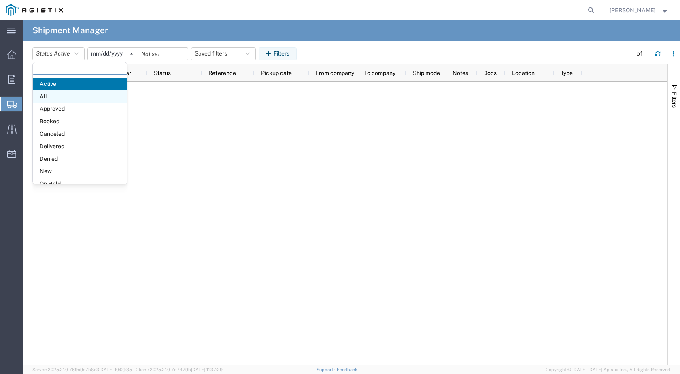 This screenshot has width=680, height=374. I want to click on span: Alberto Quezada, so click(633, 10).